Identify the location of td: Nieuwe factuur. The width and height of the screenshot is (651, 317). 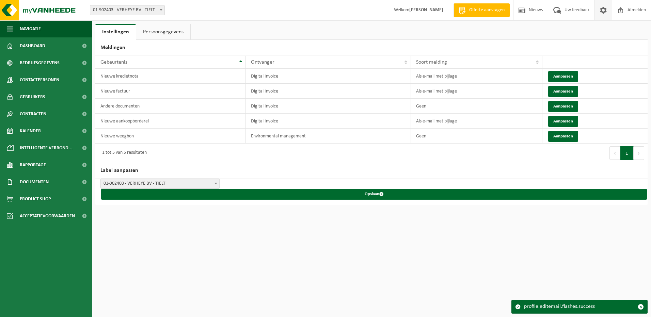
(170, 91).